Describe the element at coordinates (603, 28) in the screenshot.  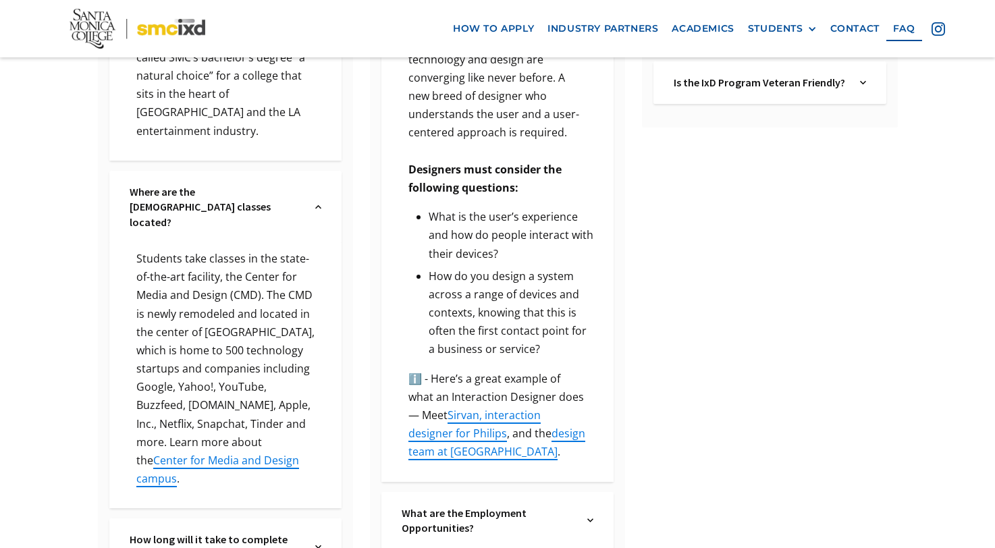
I see `a: industry partners` at that location.